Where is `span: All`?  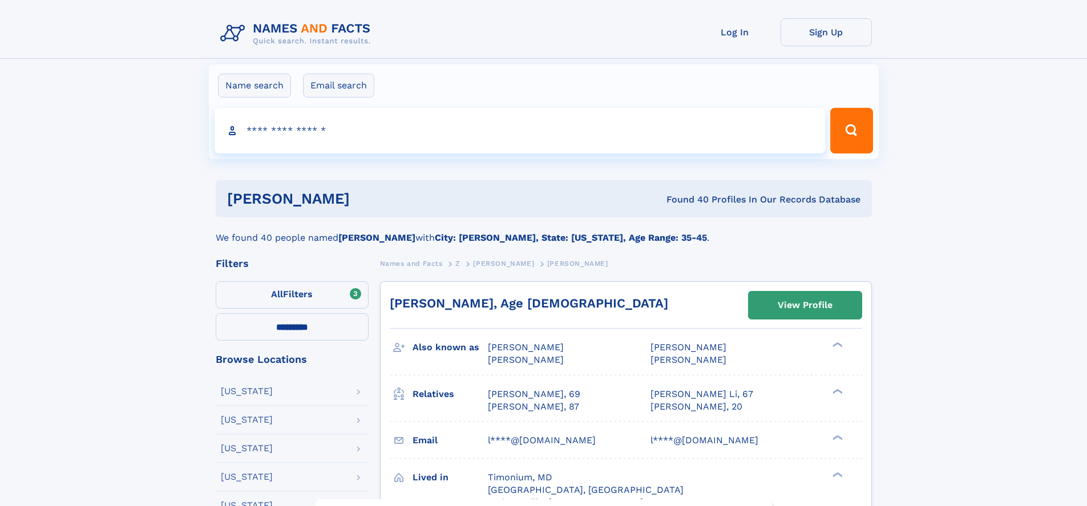
span: All is located at coordinates (277, 294).